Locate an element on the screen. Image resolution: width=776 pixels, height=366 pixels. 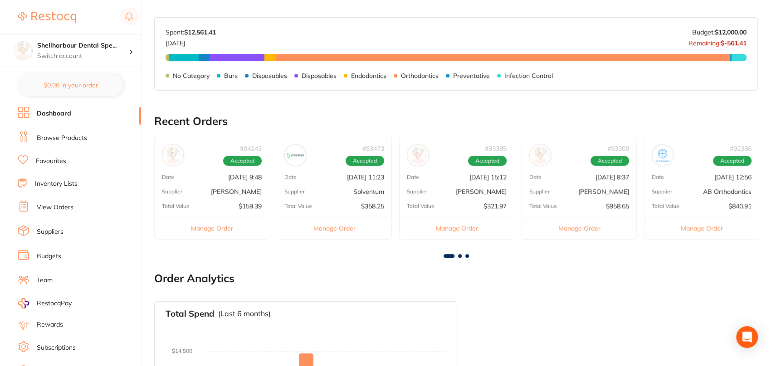
a: Restocq Logo is located at coordinates (47, 17).